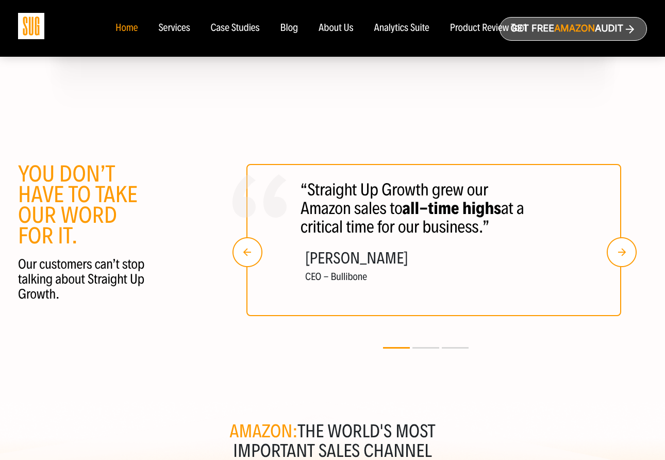  What do you see at coordinates (235, 28) in the screenshot?
I see `a: Case Studies` at bounding box center [235, 28].